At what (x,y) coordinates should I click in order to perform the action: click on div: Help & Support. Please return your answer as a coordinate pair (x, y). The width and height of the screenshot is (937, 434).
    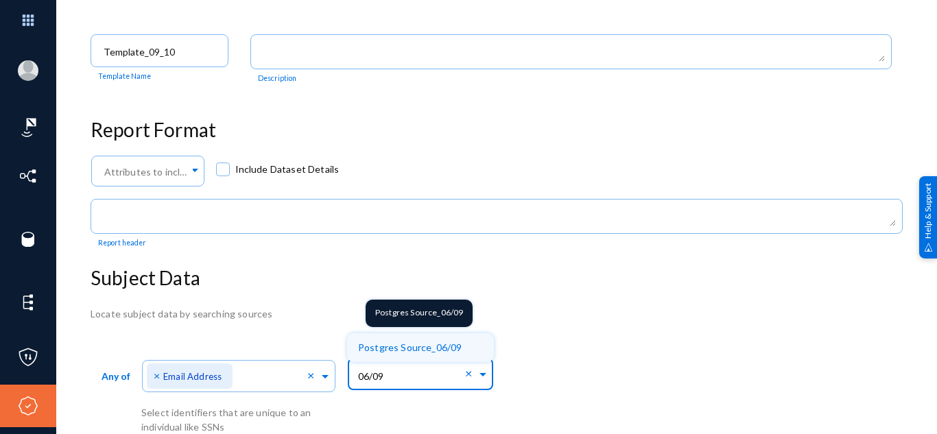
    Looking at the image, I should click on (929, 217).